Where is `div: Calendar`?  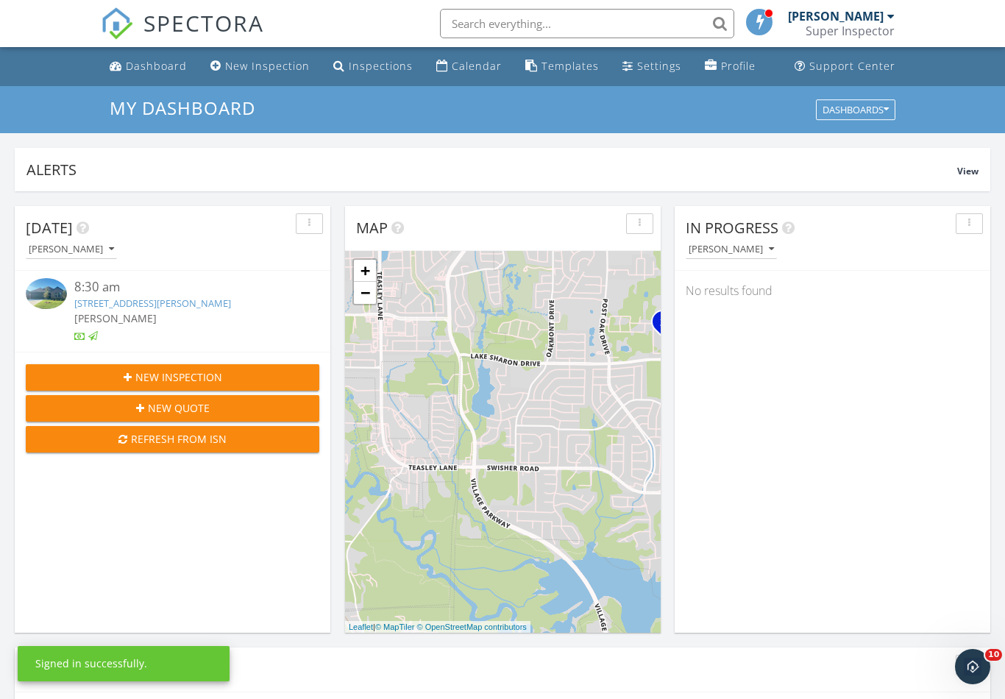 div: Calendar is located at coordinates (477, 65).